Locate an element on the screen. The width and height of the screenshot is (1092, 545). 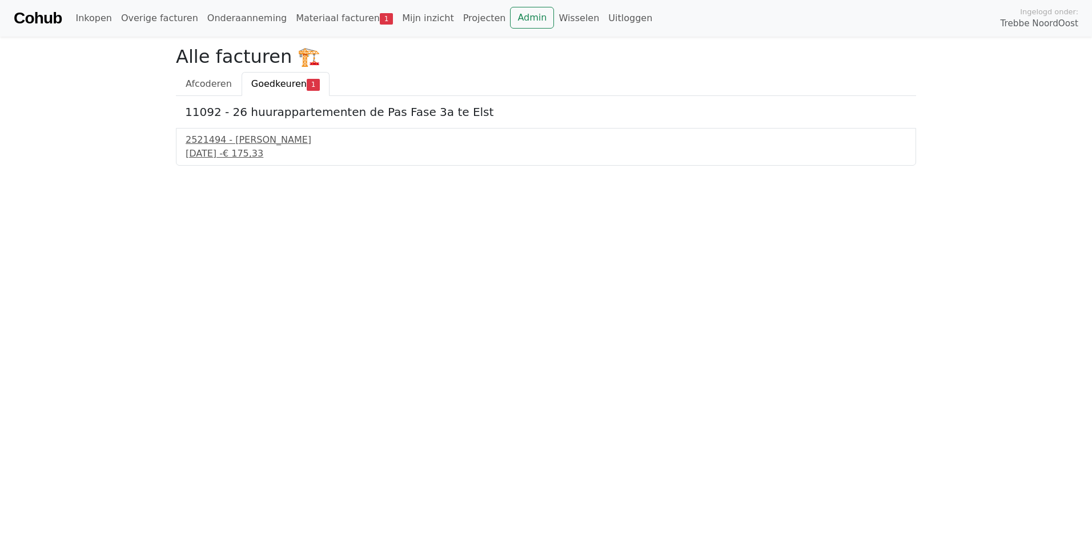
a: Goedkeuren1 is located at coordinates (286, 84).